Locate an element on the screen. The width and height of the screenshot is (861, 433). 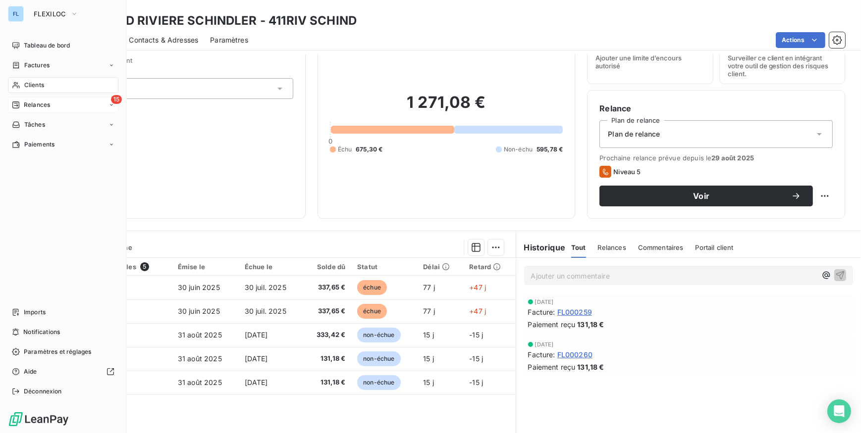
span: 15 is located at coordinates (116, 100).